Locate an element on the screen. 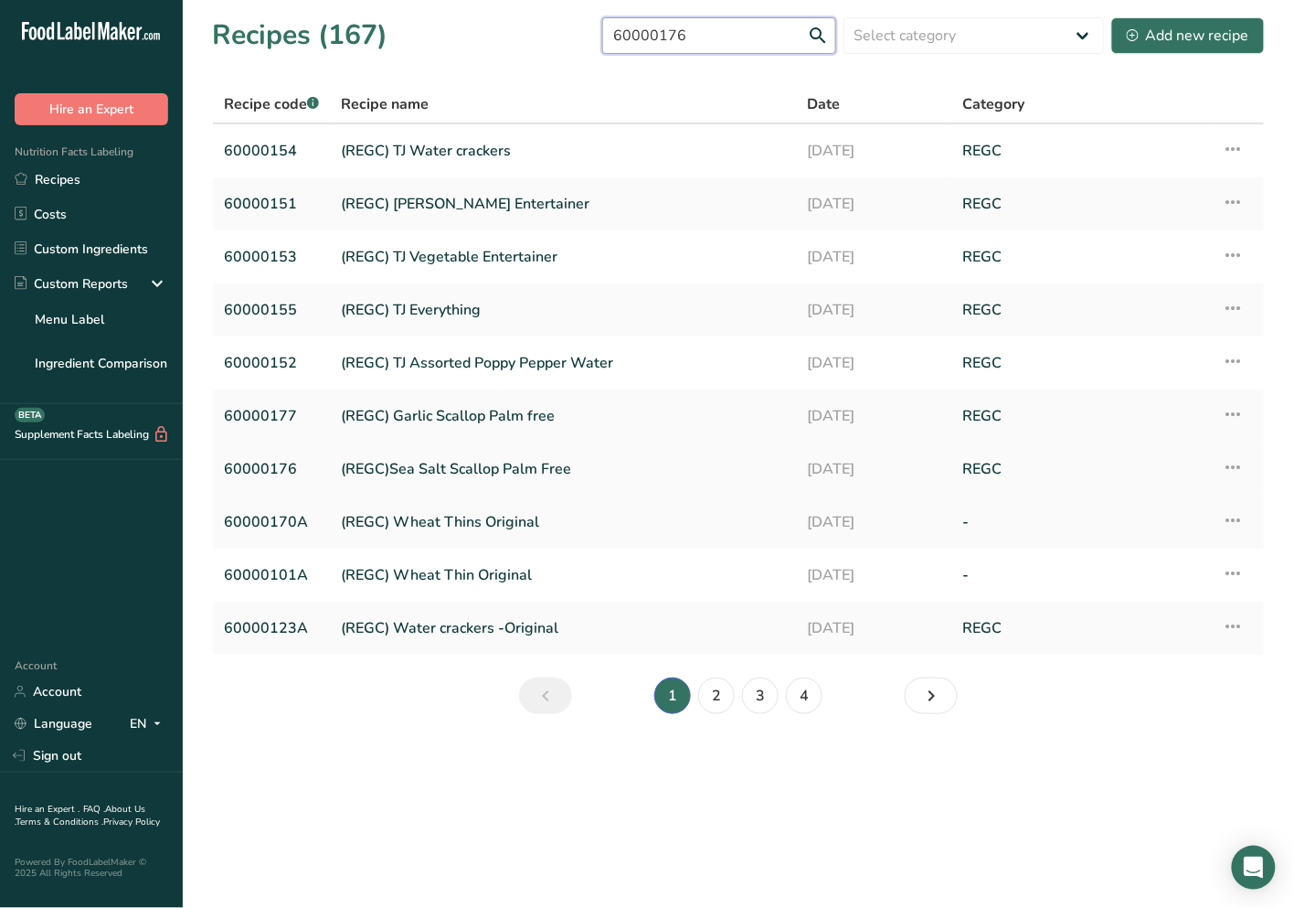 The width and height of the screenshot is (1294, 908). a: Hire an Expert . is located at coordinates (47, 809).